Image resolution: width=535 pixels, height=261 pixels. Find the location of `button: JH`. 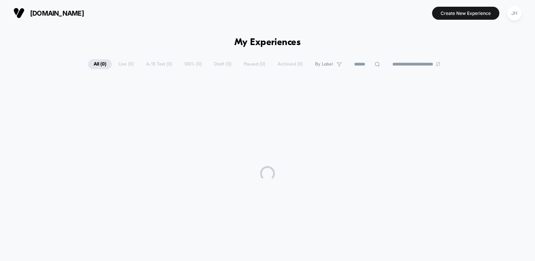

button: JH is located at coordinates (515, 13).